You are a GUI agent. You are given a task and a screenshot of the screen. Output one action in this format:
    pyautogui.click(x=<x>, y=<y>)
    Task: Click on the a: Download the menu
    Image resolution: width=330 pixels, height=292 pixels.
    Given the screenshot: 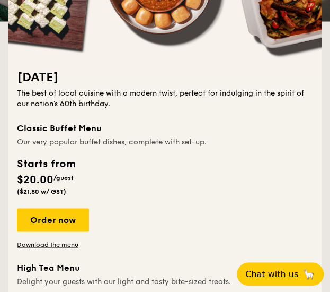 What is the action you would take?
    pyautogui.click(x=53, y=244)
    